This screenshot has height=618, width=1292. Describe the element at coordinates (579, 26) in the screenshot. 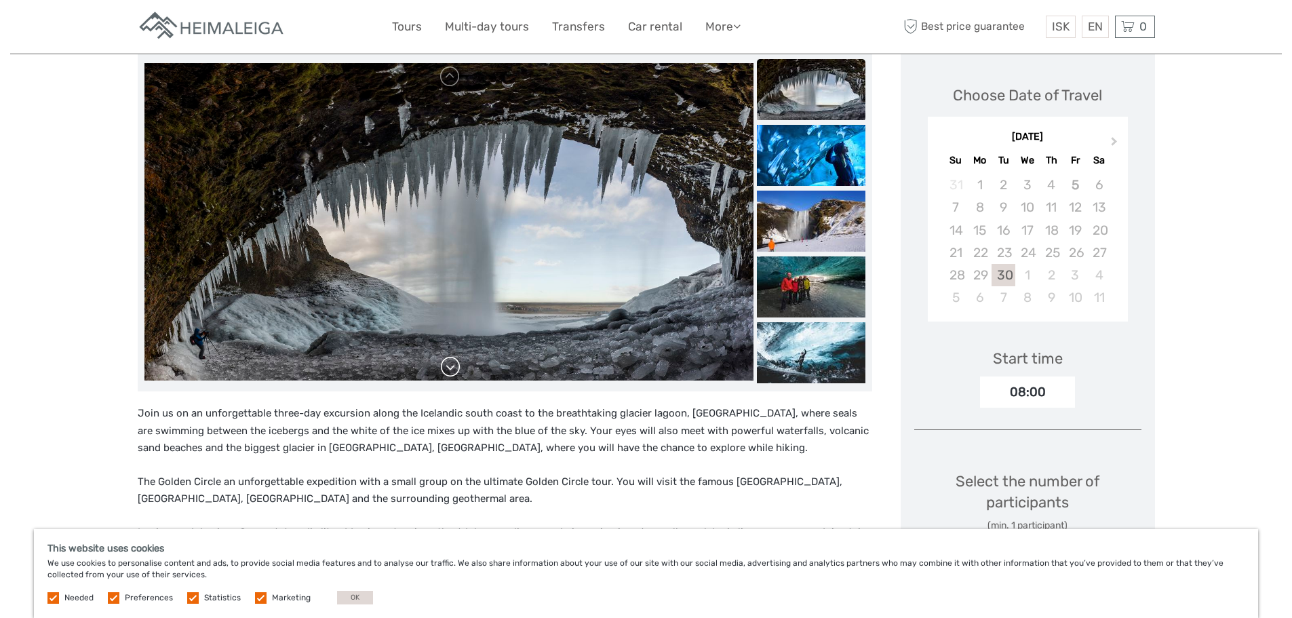

I see `a: Transfers` at that location.